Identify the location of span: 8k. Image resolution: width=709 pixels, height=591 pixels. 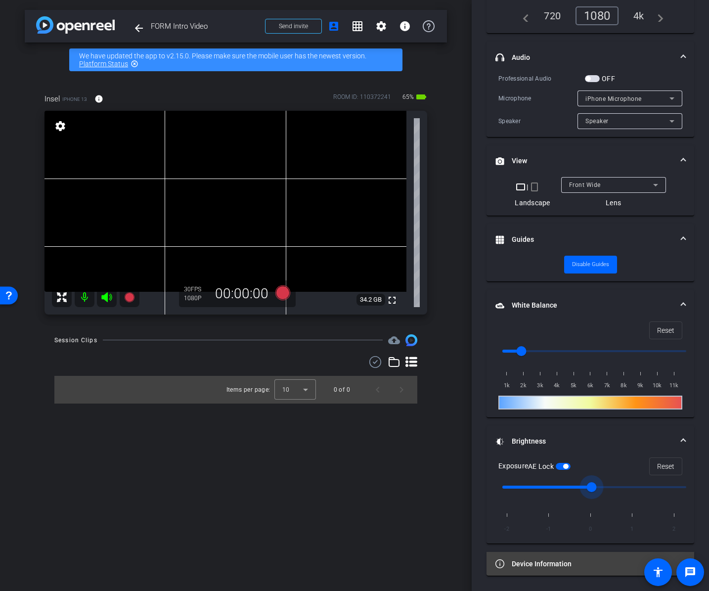
(624, 386).